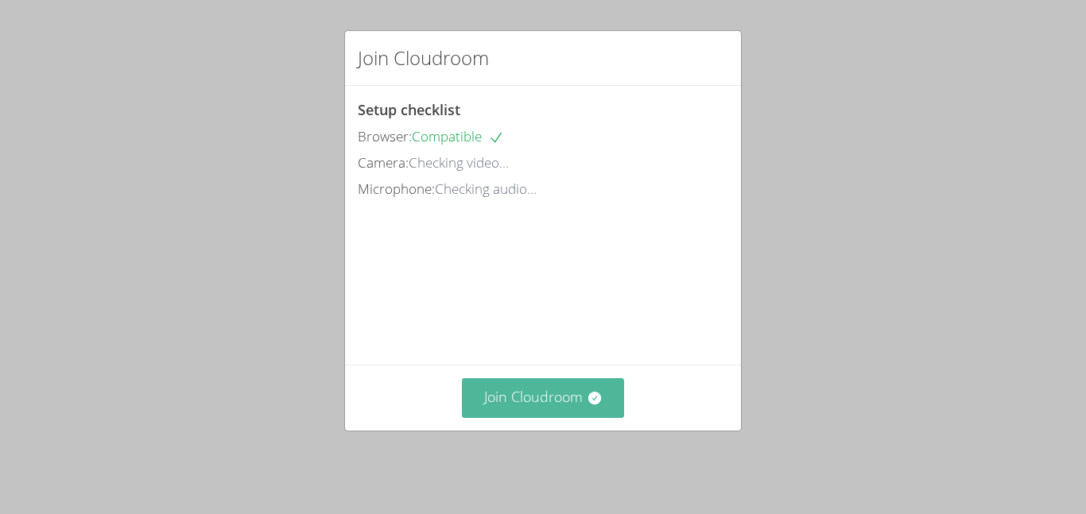  What do you see at coordinates (423, 58) in the screenshot?
I see `h2: Join Cloudroom` at bounding box center [423, 58].